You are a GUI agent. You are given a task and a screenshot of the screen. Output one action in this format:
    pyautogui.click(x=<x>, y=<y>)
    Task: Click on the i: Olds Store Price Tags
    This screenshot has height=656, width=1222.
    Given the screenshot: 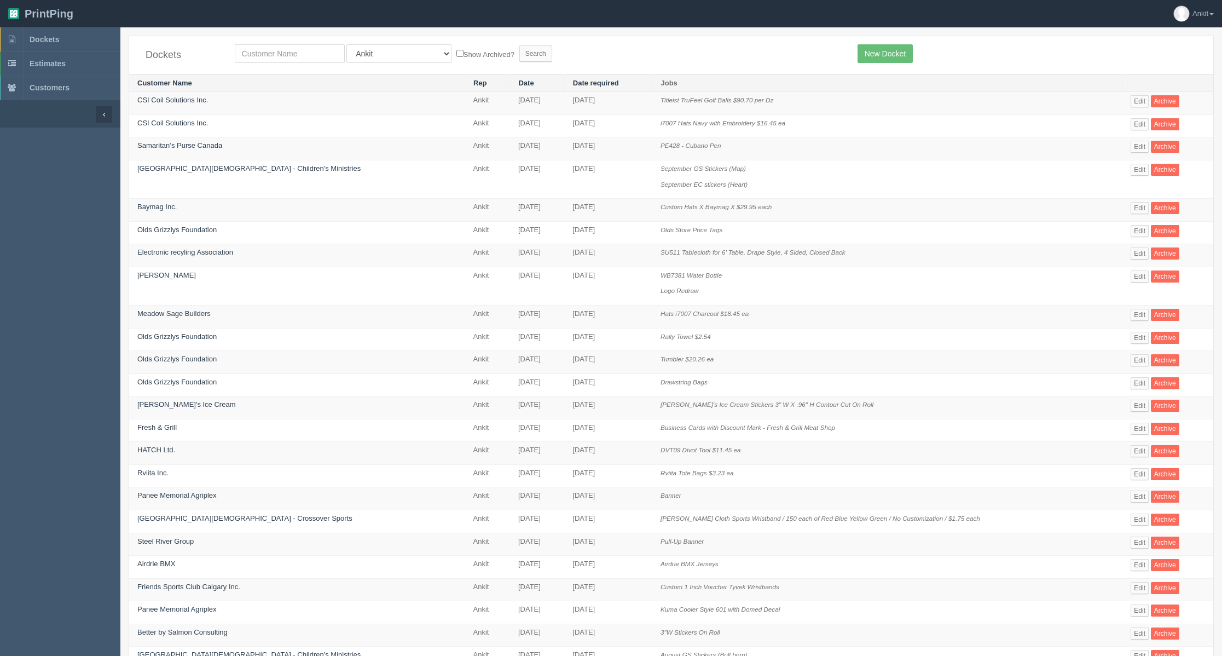 What is the action you would take?
    pyautogui.click(x=691, y=229)
    